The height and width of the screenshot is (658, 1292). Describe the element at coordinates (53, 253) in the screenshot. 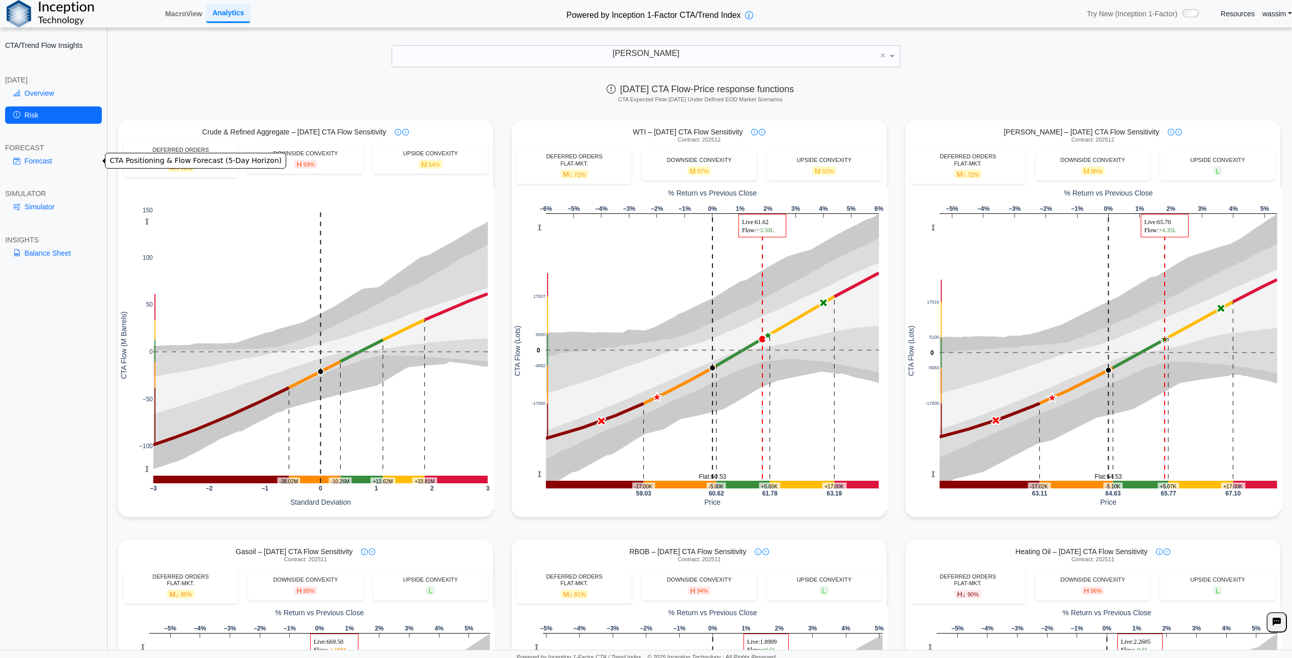

I see `a: Balance Sheet` at that location.